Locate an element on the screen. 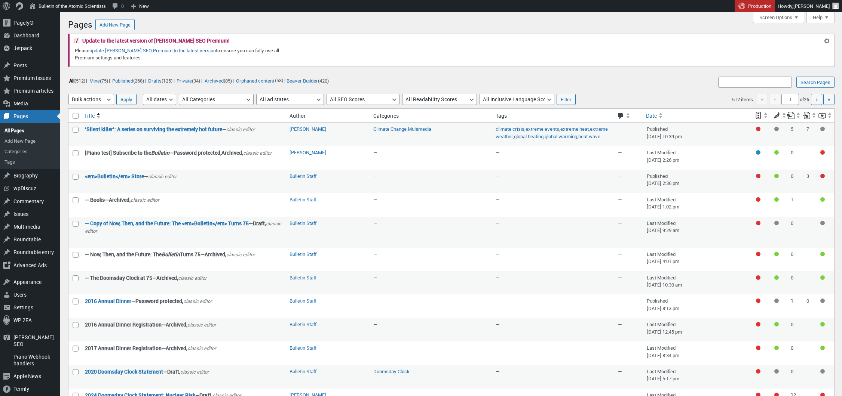 The width and height of the screenshot is (842, 396). span: (85) is located at coordinates (228, 80).